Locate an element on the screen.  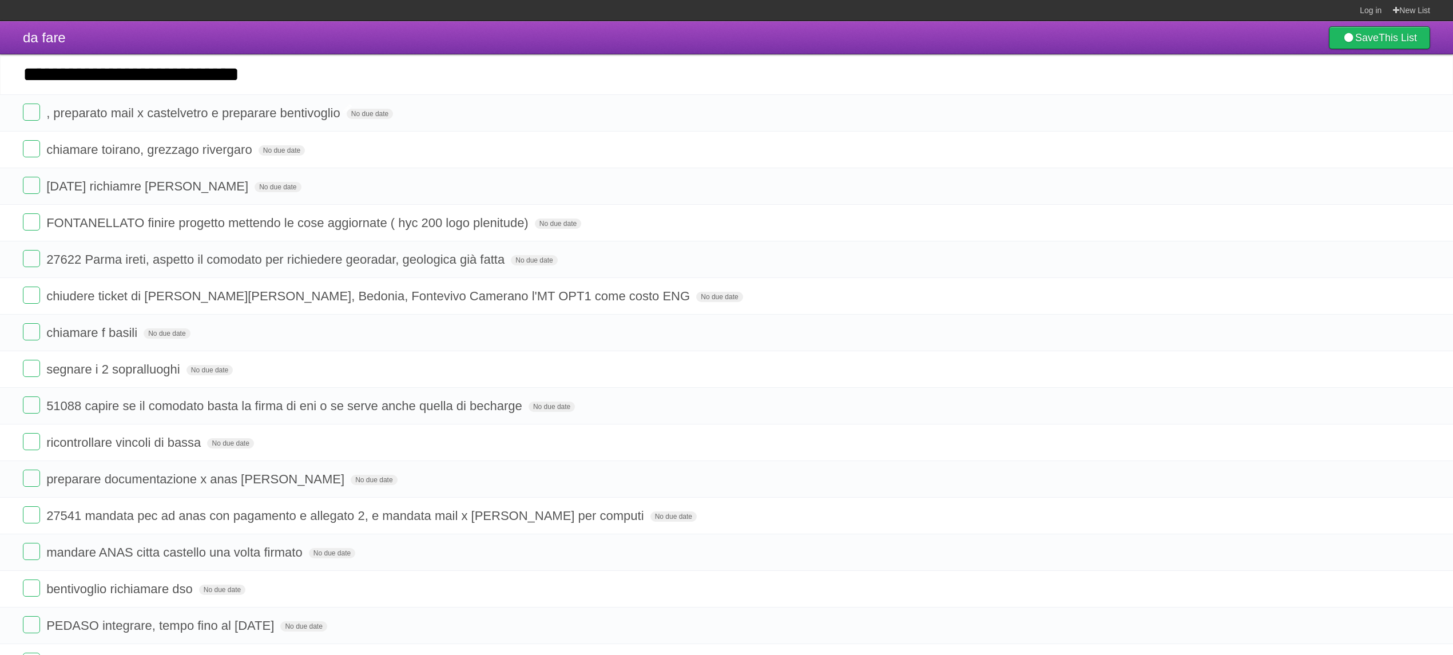
span: da fare is located at coordinates (44, 37).